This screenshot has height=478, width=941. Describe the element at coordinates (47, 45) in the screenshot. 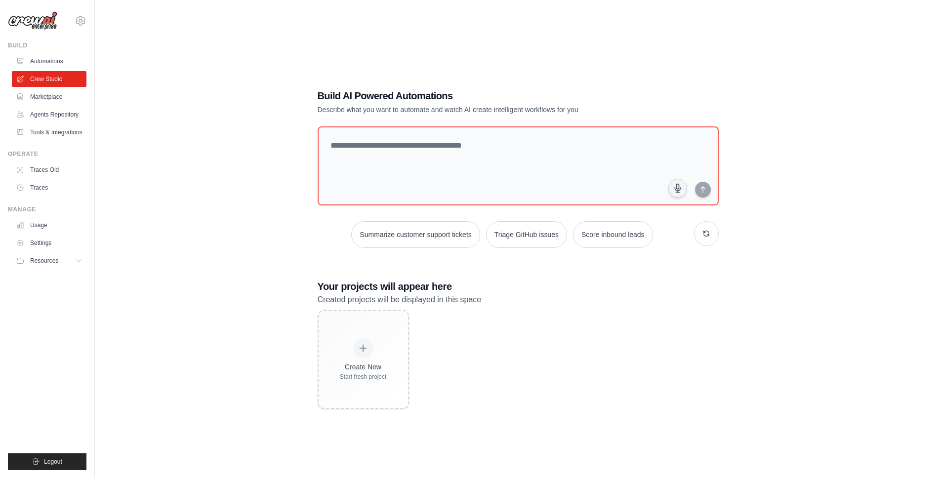

I see `div: Build` at that location.